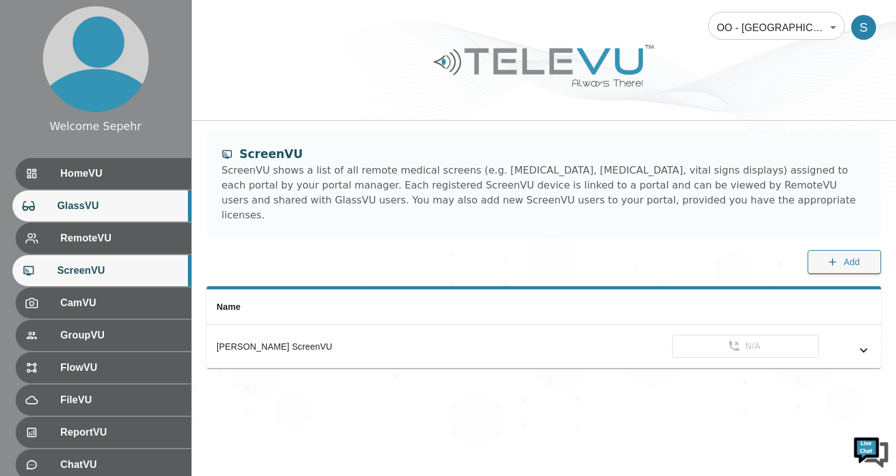  Describe the element at coordinates (103, 433) in the screenshot. I see `div: ReportVU` at that location.